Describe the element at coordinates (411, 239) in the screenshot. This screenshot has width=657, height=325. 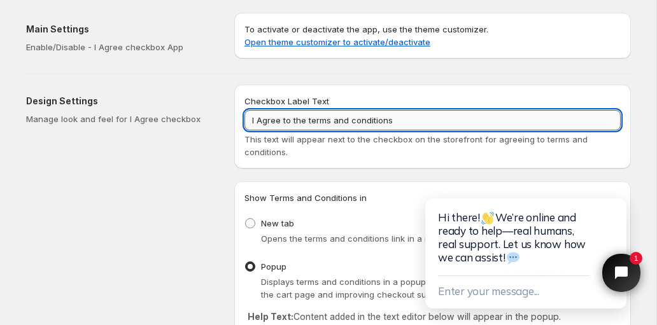
I see `span: Opens the terms and conditions link in a new tab/page instead of a popup.` at that location.